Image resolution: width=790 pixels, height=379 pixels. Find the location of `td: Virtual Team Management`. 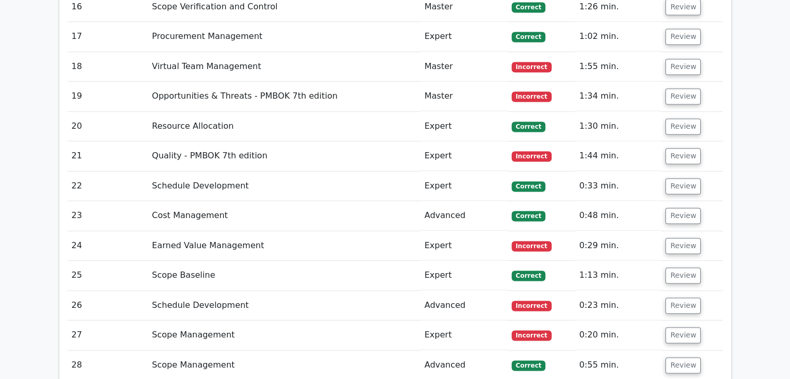

td: Virtual Team Management is located at coordinates (284, 67).